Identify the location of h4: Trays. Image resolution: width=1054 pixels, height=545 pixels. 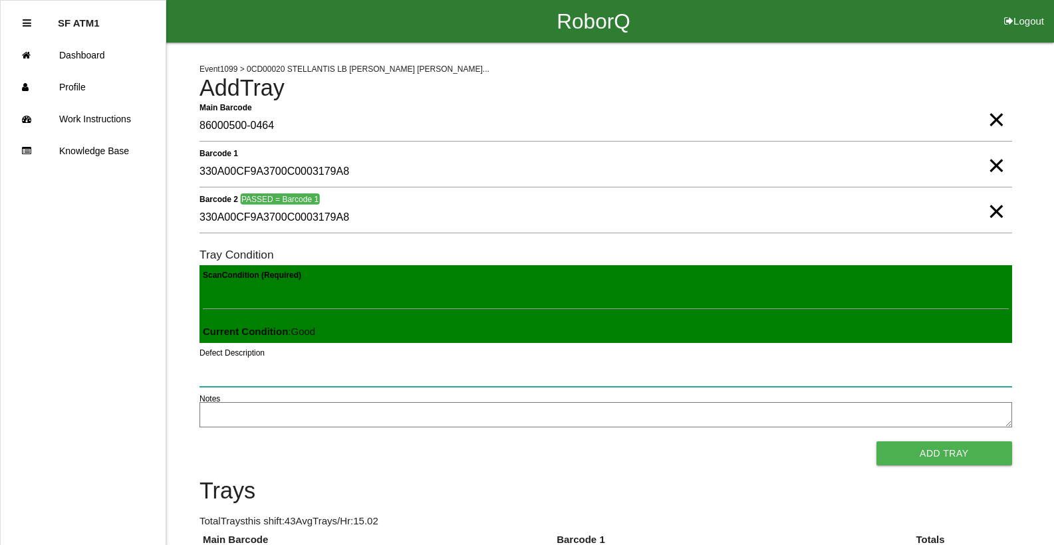
(606, 492).